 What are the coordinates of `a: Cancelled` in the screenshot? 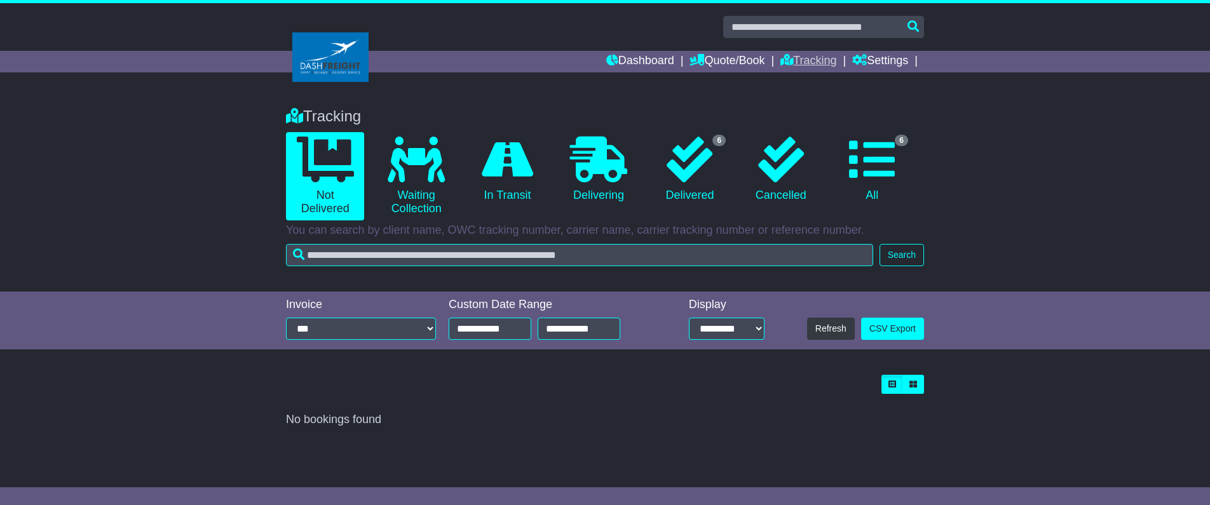 It's located at (780, 170).